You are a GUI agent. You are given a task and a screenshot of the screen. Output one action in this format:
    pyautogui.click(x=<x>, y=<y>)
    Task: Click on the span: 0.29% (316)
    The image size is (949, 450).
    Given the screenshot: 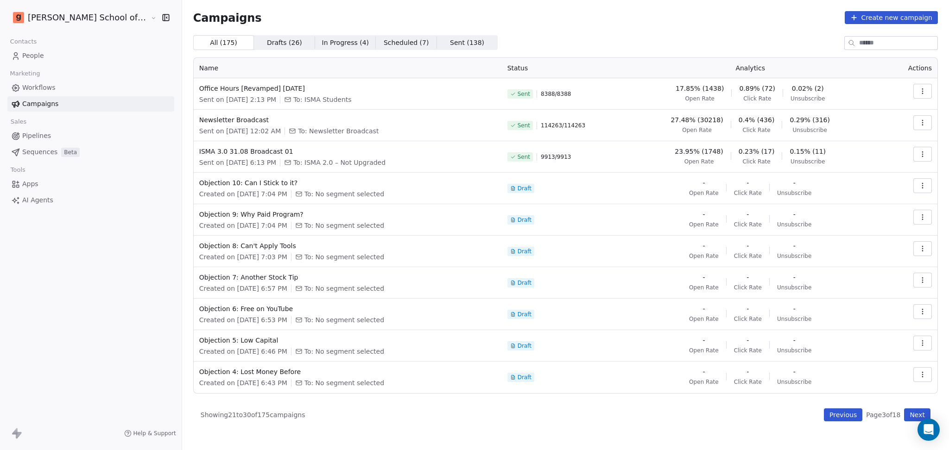 What is the action you would take?
    pyautogui.click(x=809, y=120)
    